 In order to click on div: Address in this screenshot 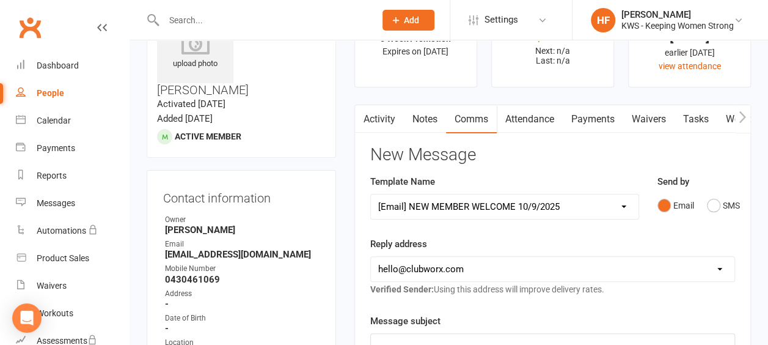, I will do `click(242, 293)`.